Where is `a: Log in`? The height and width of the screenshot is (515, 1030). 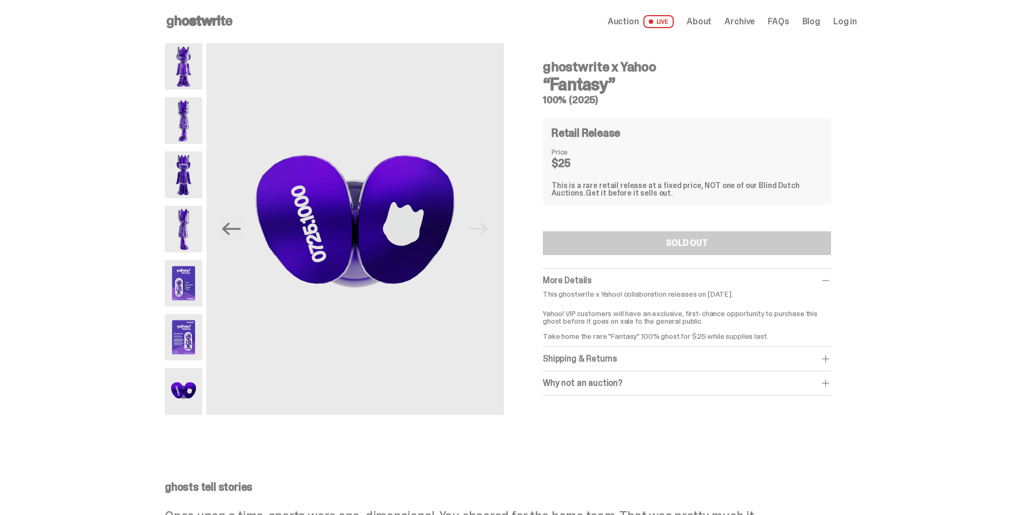 a: Log in is located at coordinates (845, 22).